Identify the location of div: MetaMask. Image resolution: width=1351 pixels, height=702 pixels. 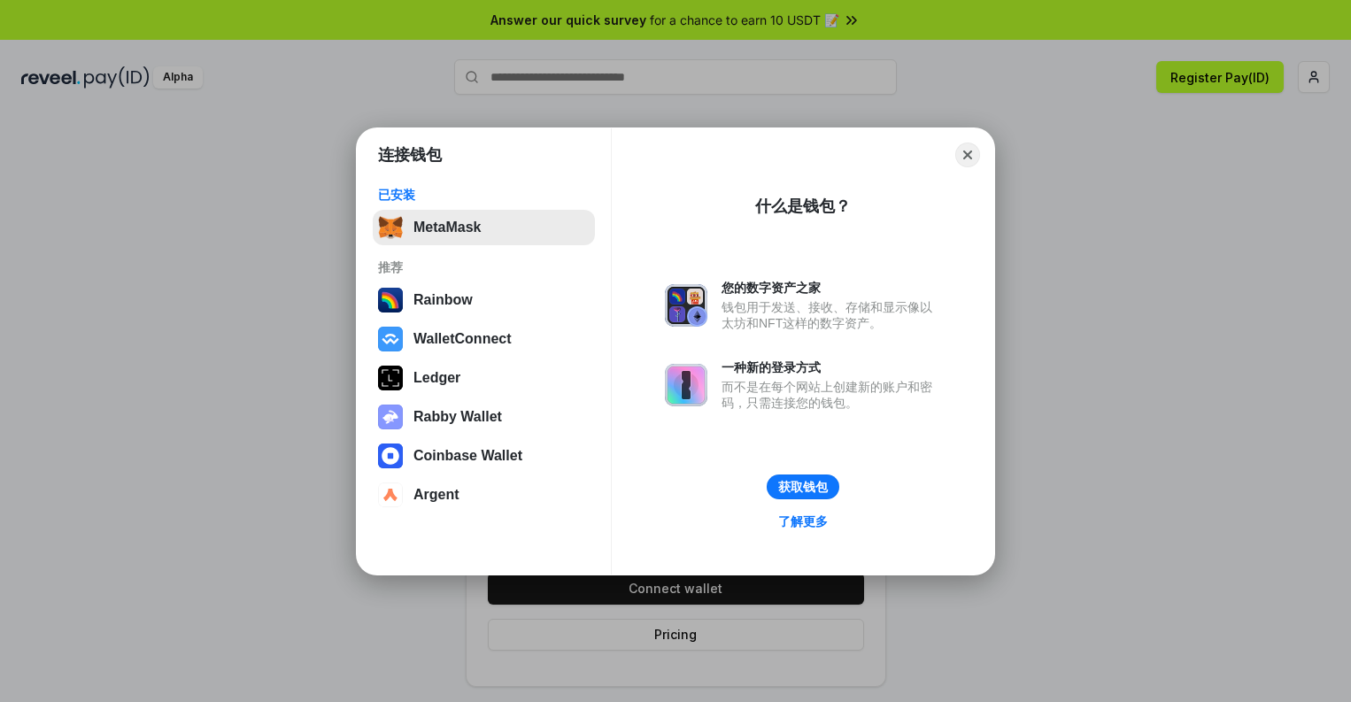
(447, 227).